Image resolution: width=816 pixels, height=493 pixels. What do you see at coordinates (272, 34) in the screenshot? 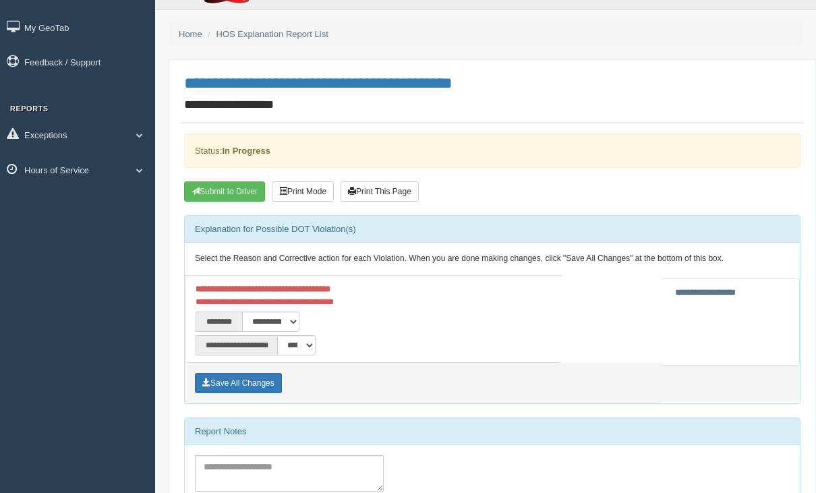
I see `a: HOS Explanation Report List` at bounding box center [272, 34].